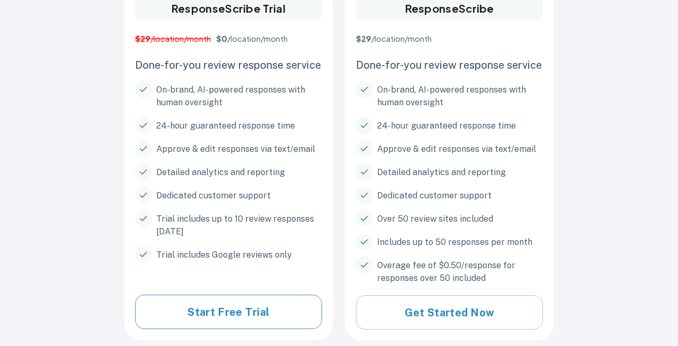  Describe the element at coordinates (228, 255) in the screenshot. I see `li: Trial includes Google reviews only` at that location.